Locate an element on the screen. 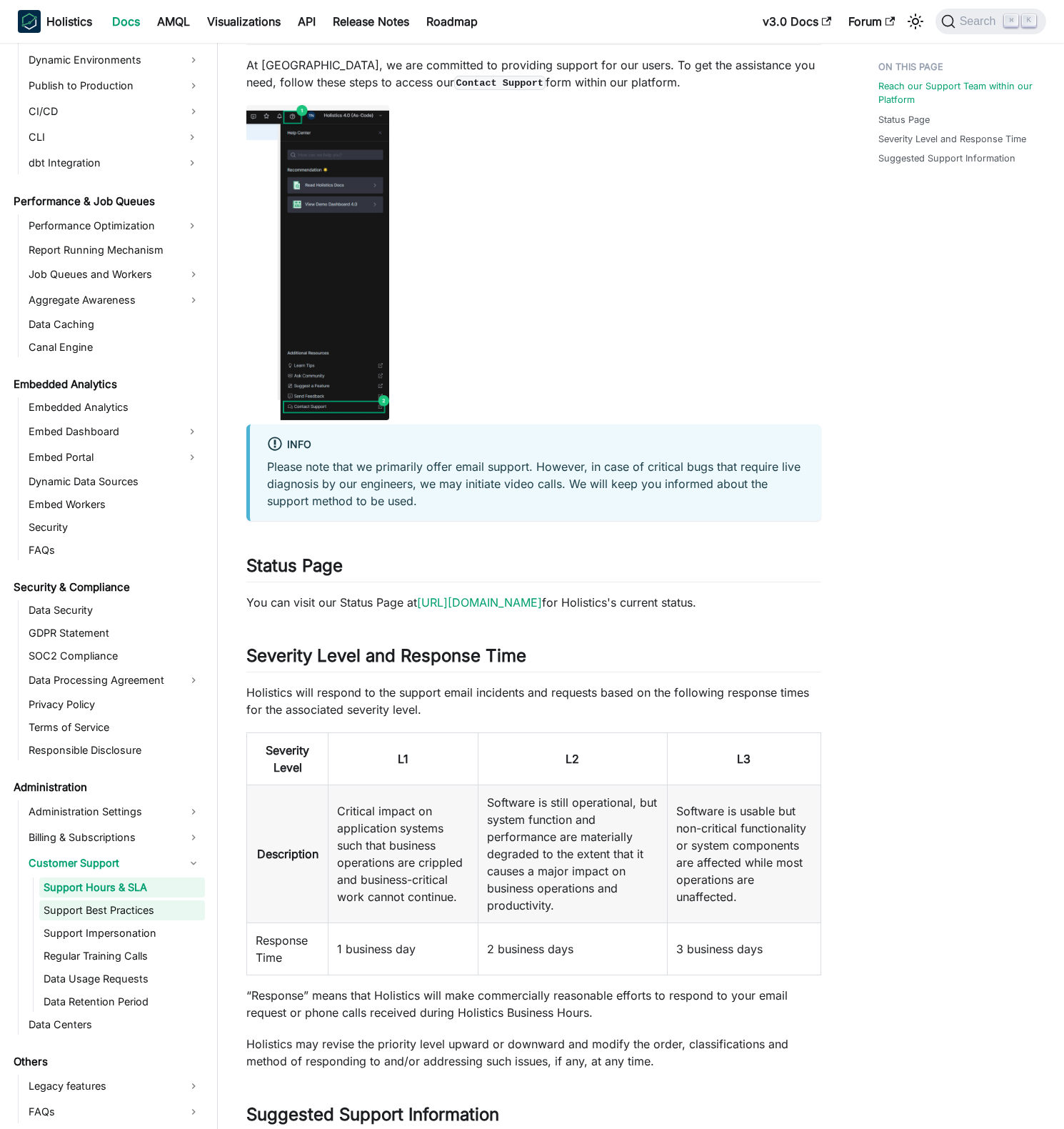  a: dbt Integration is located at coordinates (102, 163).